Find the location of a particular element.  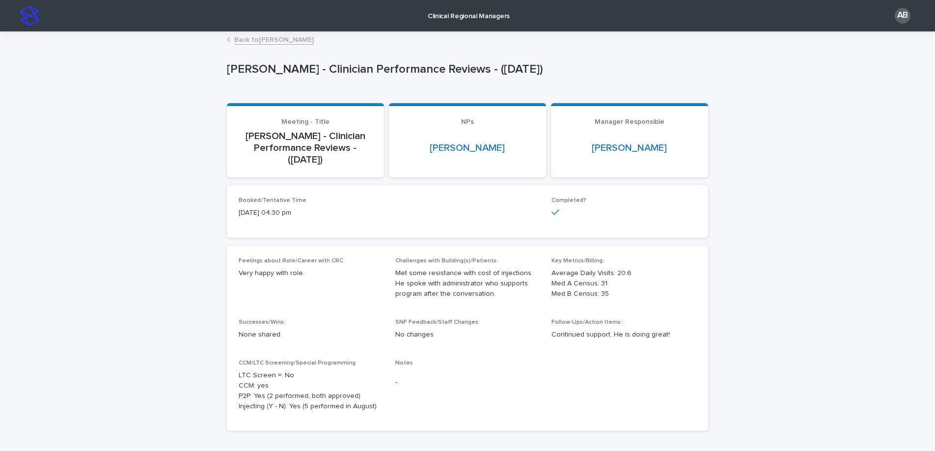

p: Met some resistance with cost of injections. He spoke with administrator who supports program aft... is located at coordinates (467, 283).